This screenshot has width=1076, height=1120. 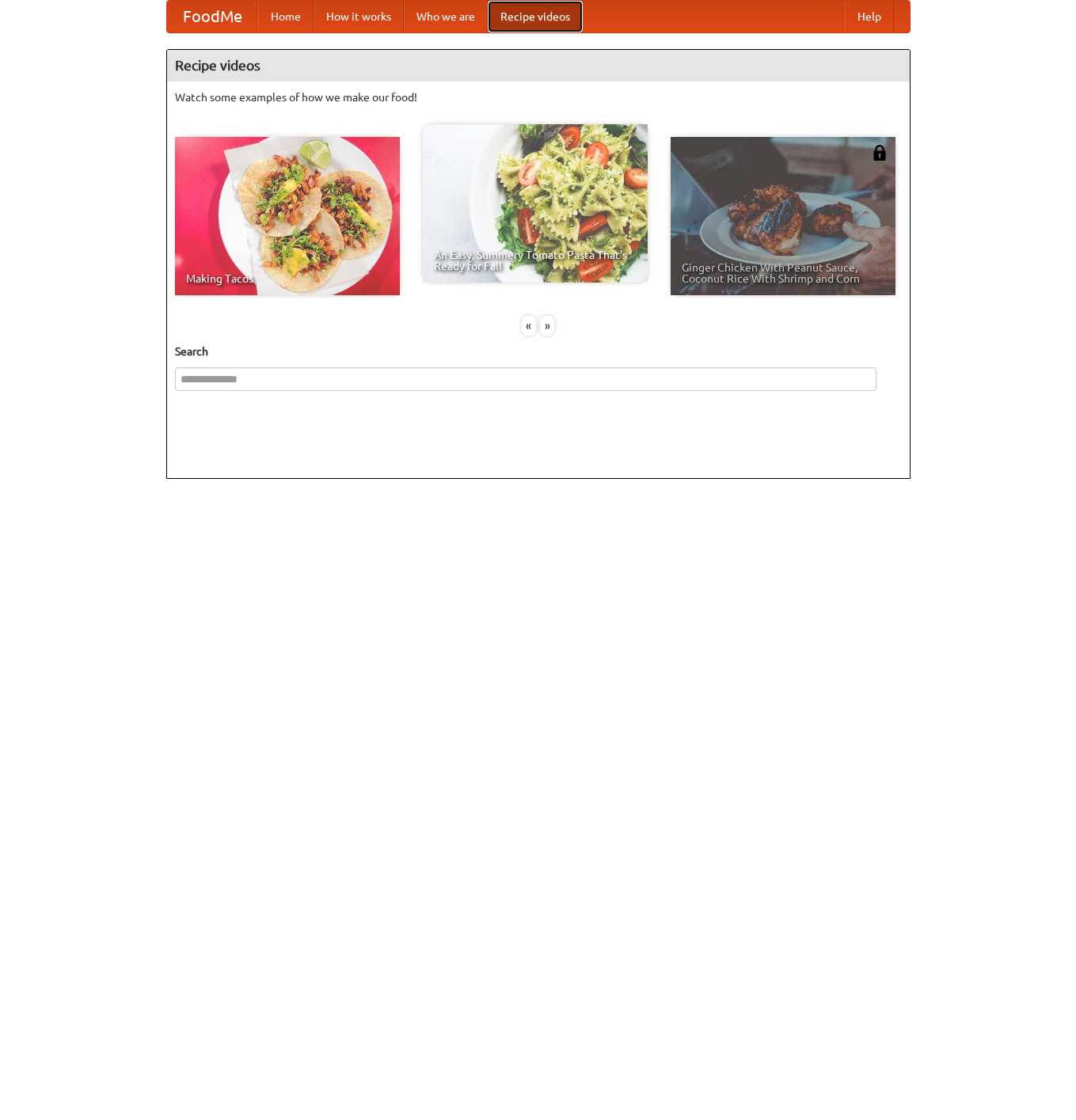 What do you see at coordinates (536, 17) in the screenshot?
I see `a: Recipe videos` at bounding box center [536, 17].